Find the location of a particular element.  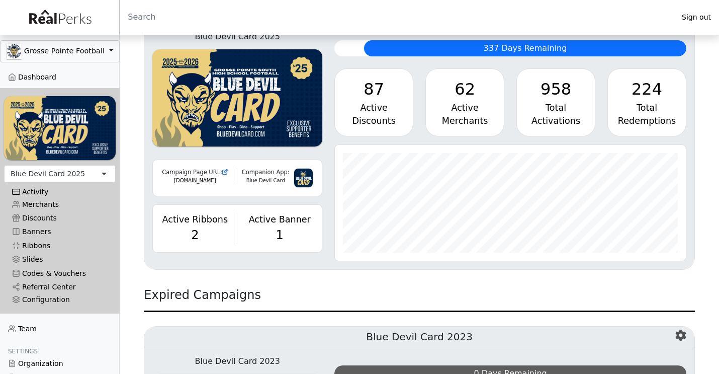

div: Activations is located at coordinates (556, 121).